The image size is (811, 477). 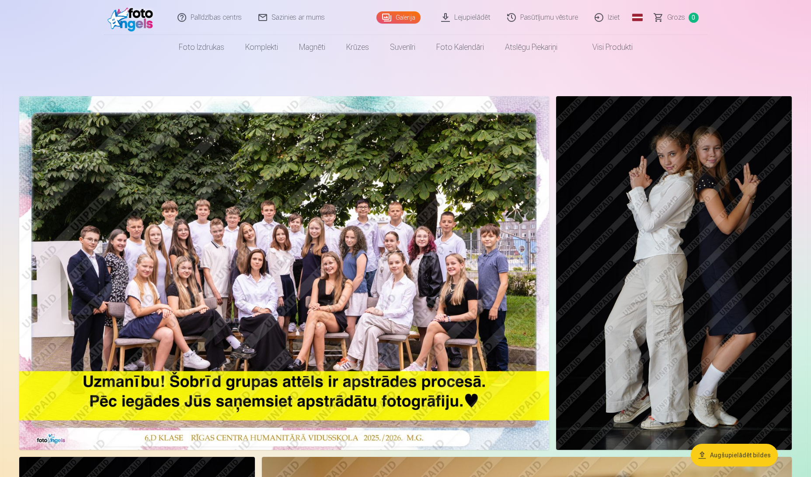 What do you see at coordinates (398, 17) in the screenshot?
I see `a: Galerija` at bounding box center [398, 17].